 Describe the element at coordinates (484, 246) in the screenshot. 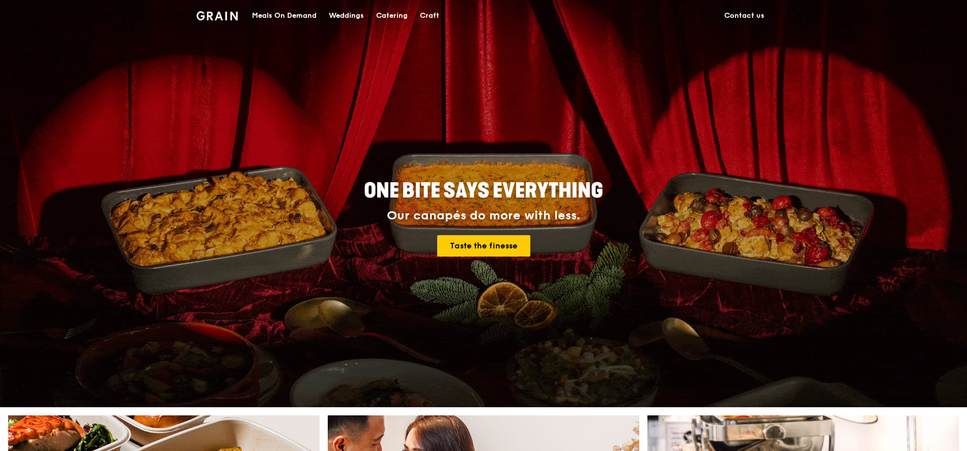

I see `a: Taste the finesse` at that location.